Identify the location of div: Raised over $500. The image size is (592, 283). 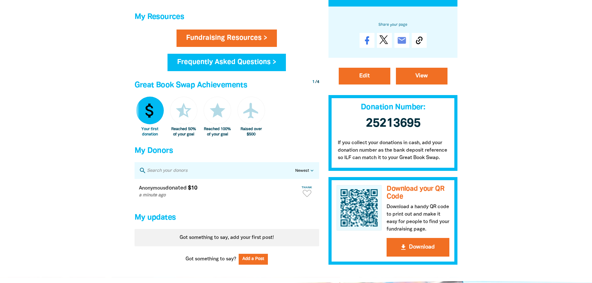
(251, 132).